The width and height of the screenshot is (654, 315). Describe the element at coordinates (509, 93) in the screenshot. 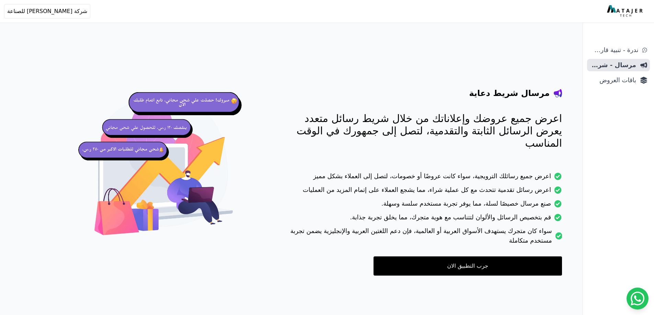

I see `h4: مرسال شريط دعاية` at that location.